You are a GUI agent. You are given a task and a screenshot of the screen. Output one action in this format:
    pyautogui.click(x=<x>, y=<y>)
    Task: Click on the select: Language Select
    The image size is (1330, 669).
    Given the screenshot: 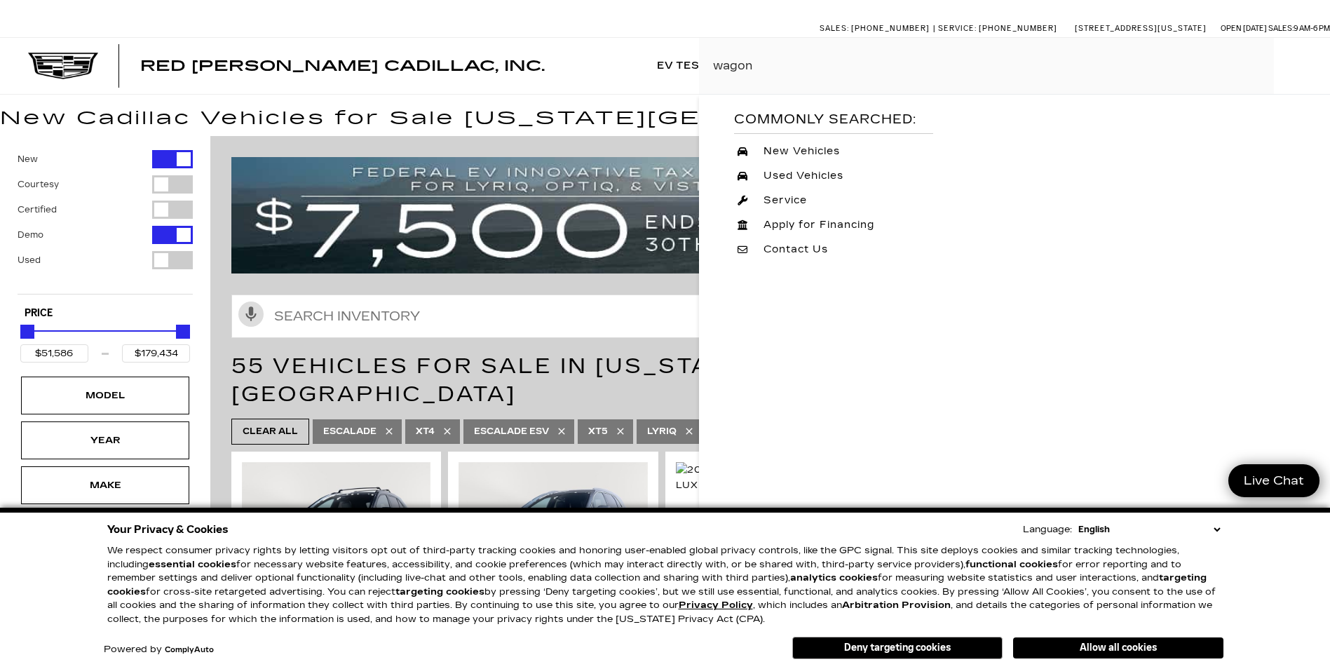 What is the action you would take?
    pyautogui.click(x=1149, y=529)
    